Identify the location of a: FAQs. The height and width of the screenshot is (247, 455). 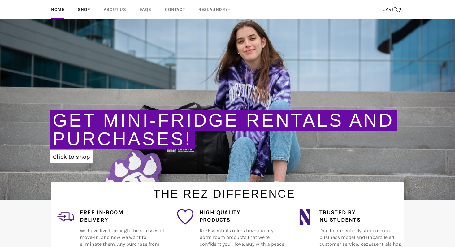
(146, 9).